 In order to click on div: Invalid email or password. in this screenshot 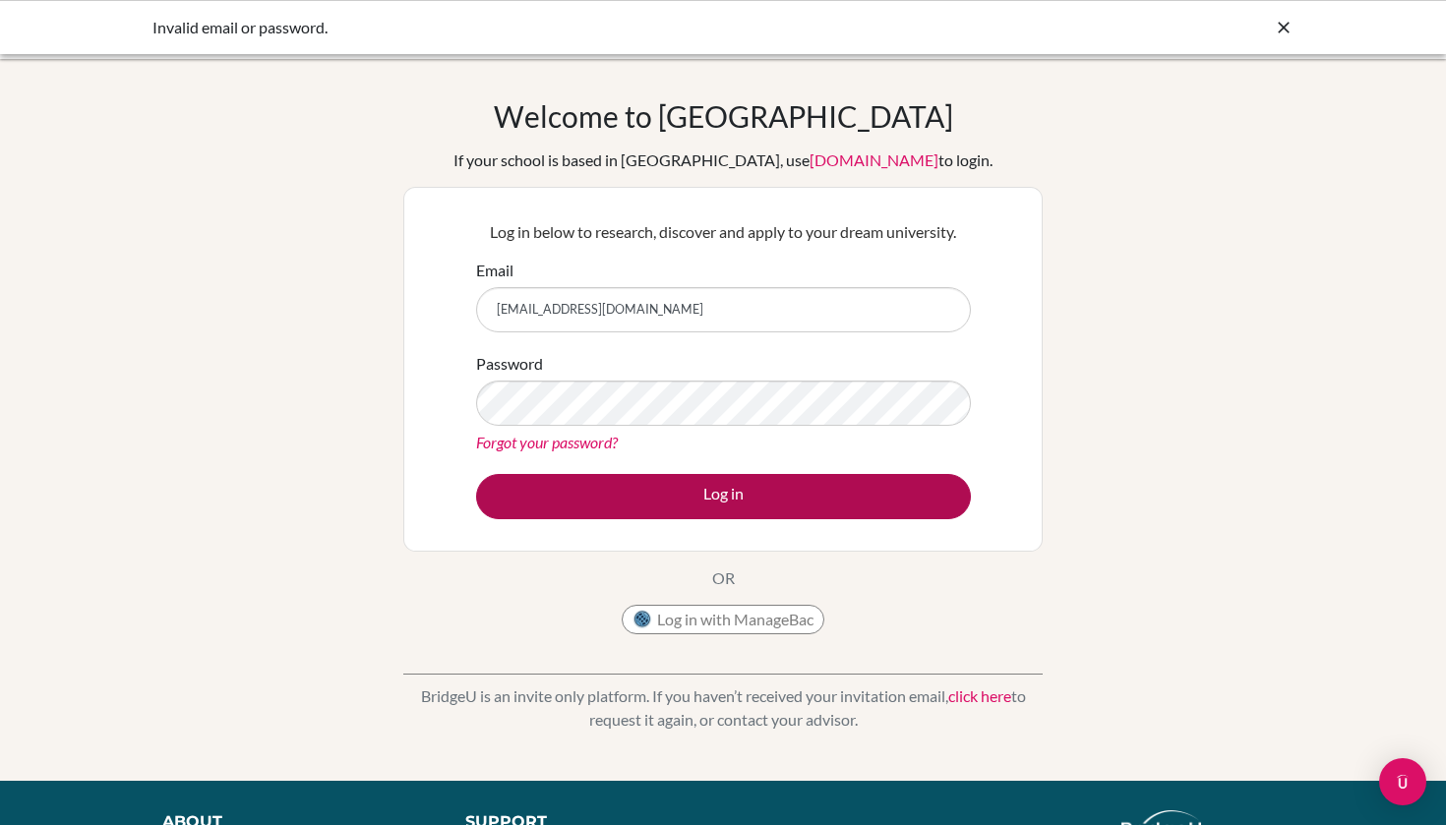, I will do `click(575, 28)`.